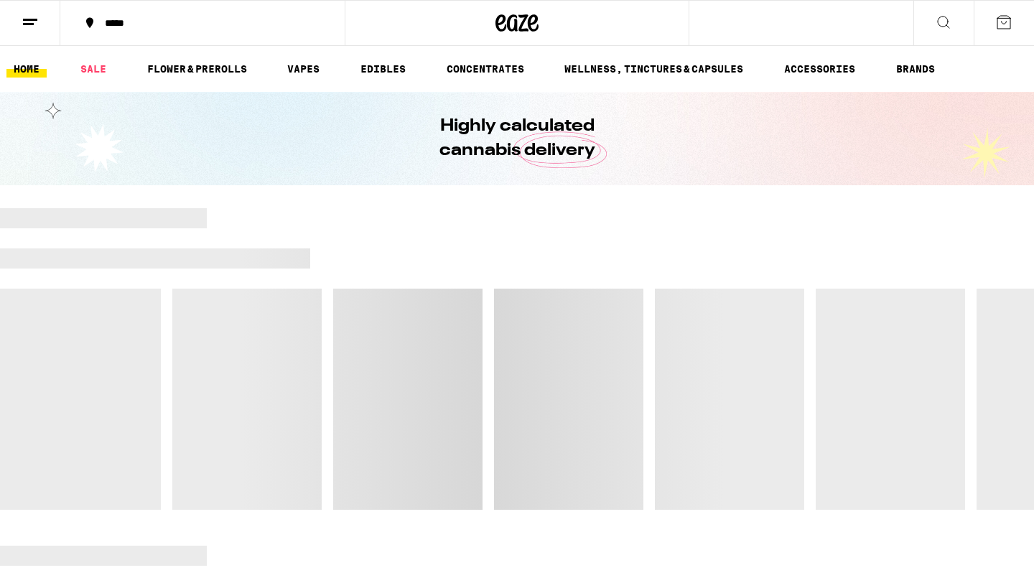 The width and height of the screenshot is (1034, 583). I want to click on a: FLOWER & PREROLLS, so click(197, 69).